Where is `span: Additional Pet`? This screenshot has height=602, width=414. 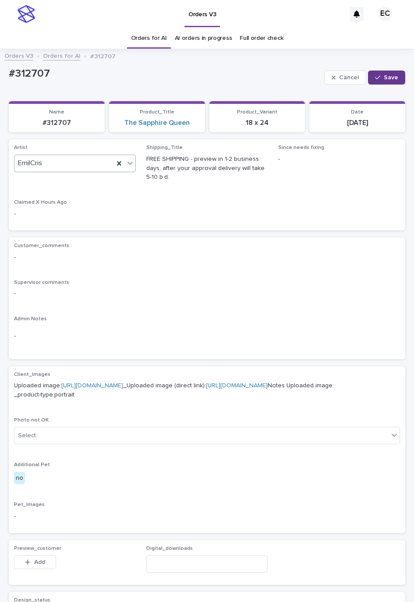
span: Additional Pet is located at coordinates (32, 465).